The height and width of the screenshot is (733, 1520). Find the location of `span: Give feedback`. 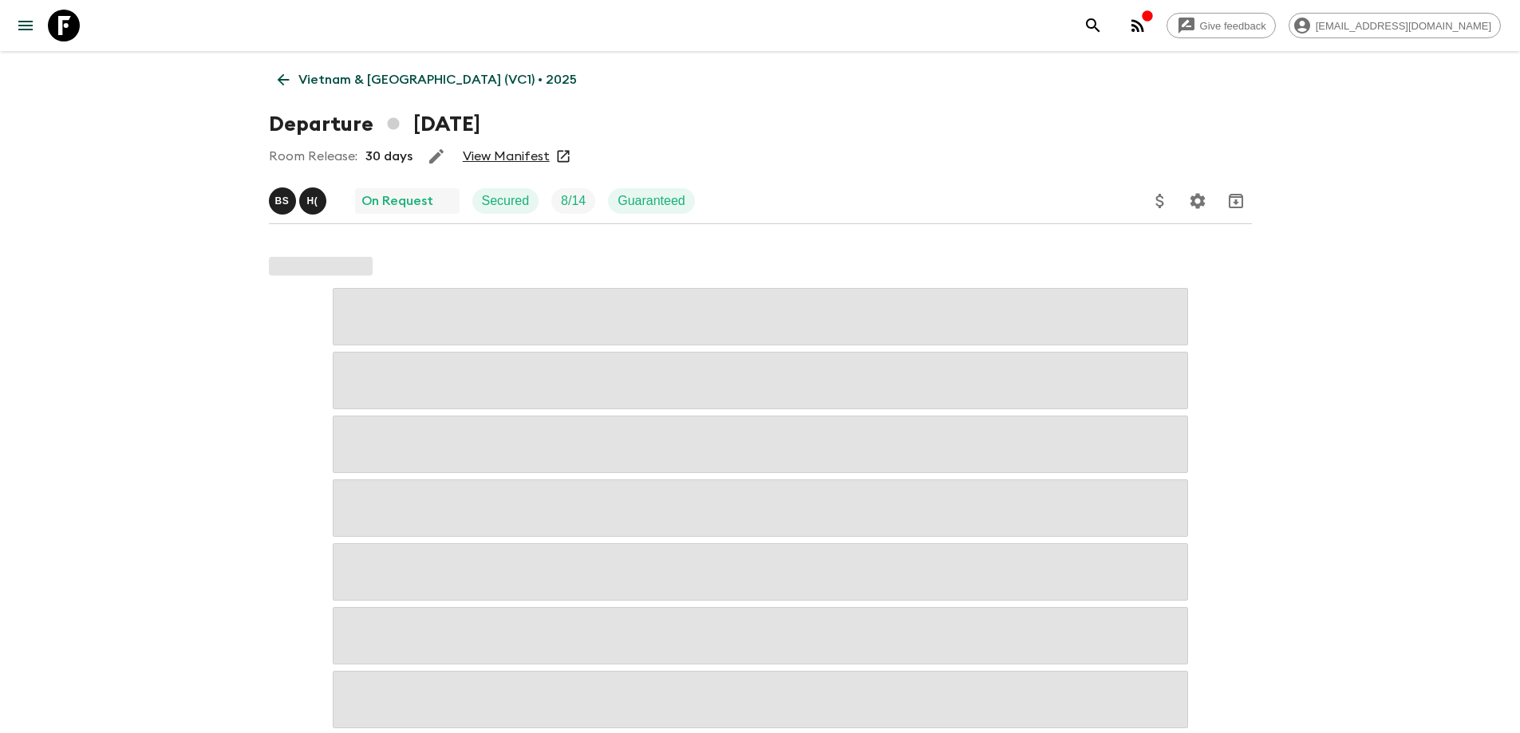

span: Give feedback is located at coordinates (1232, 26).